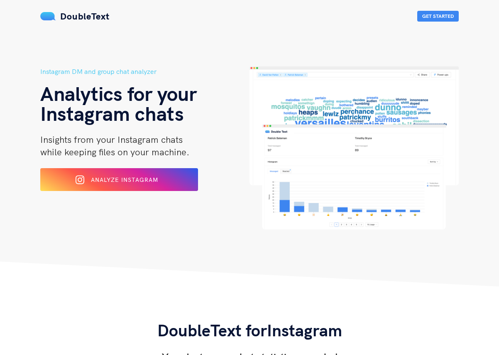 The height and width of the screenshot is (355, 499). Describe the element at coordinates (250, 330) in the screenshot. I see `span: DoubleText for Instagram` at that location.